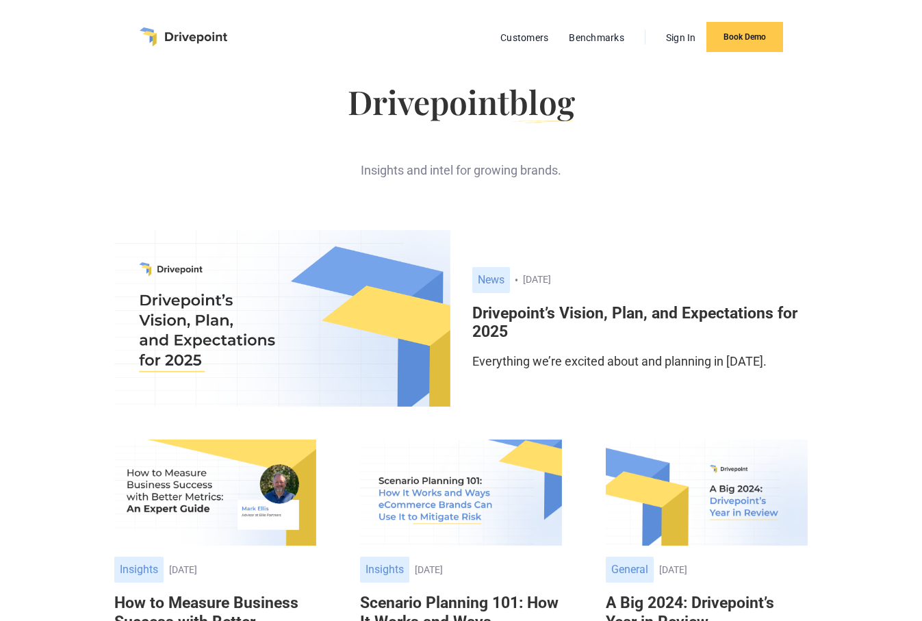  Describe the element at coordinates (629, 569) in the screenshot. I see `div: General` at that location.